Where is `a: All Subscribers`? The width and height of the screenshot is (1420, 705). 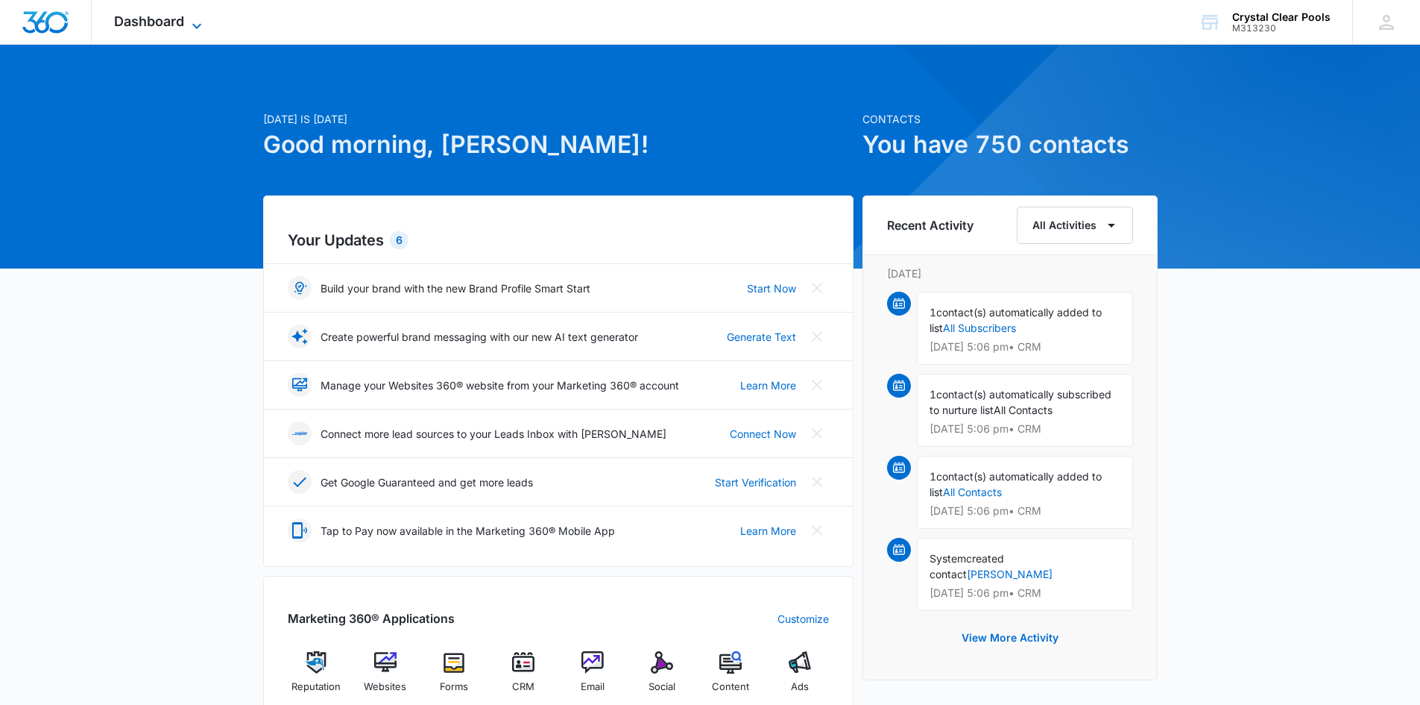
a: All Subscribers is located at coordinates (980, 327).